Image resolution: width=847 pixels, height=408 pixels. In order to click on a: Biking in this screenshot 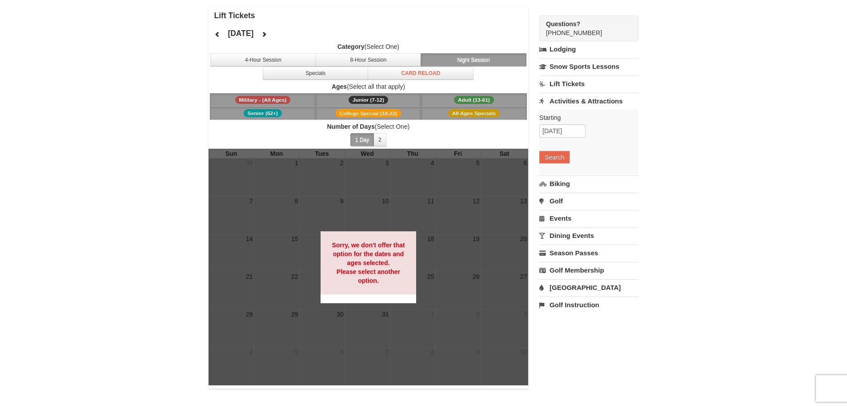, I will do `click(588, 184)`.